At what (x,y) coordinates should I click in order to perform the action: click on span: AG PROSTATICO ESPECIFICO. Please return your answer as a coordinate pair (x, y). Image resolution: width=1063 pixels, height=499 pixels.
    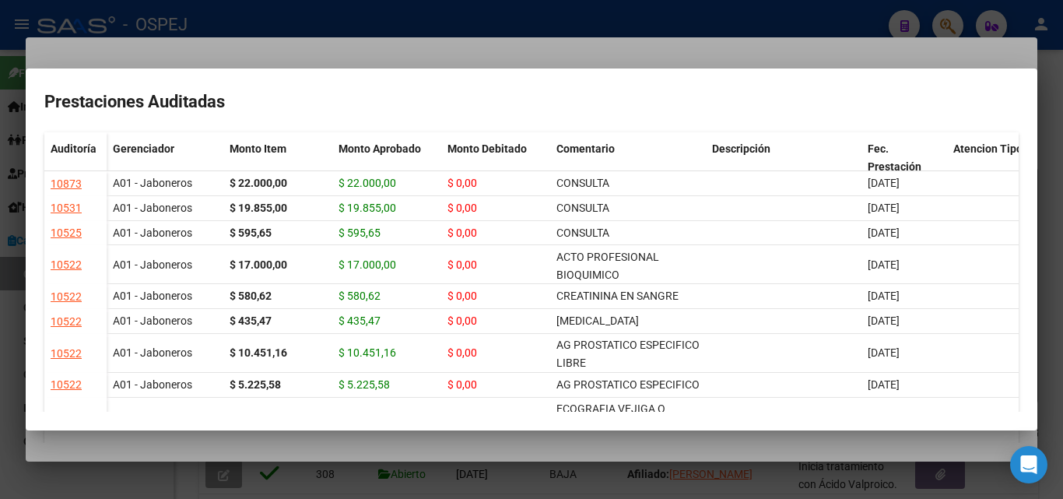
    Looking at the image, I should click on (628, 384).